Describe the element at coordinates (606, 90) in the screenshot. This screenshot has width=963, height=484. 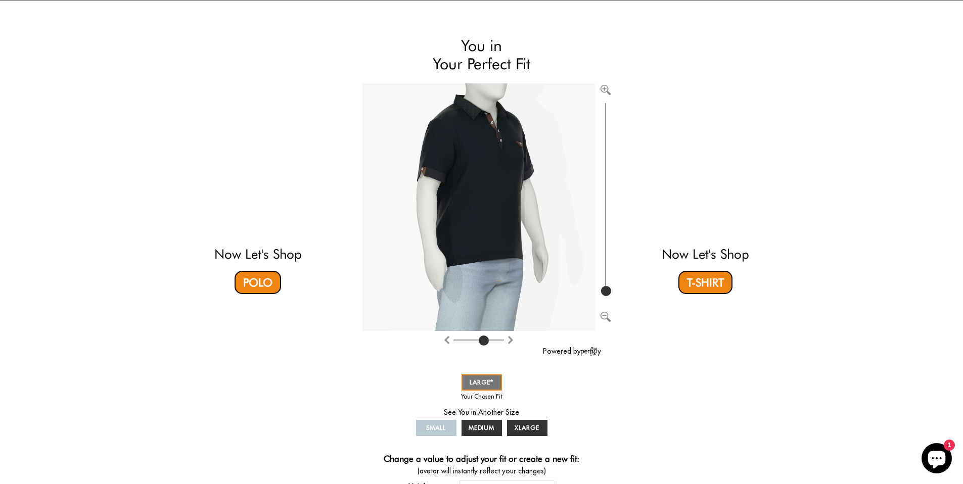
I see `img: Zoom in` at that location.